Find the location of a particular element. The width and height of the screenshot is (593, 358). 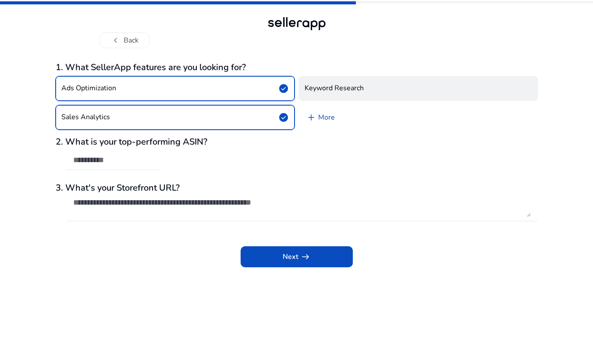

button: Nextarrow_right_alt is located at coordinates (297, 257).